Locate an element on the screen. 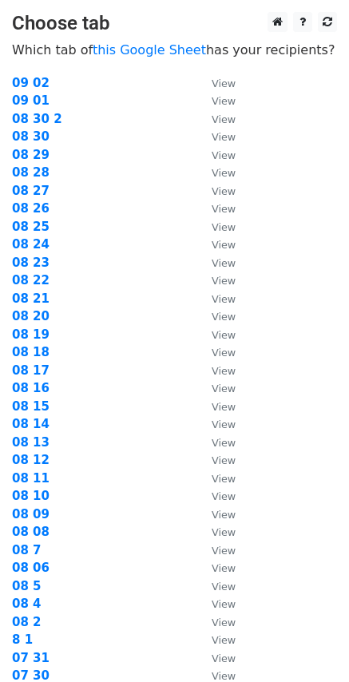 The width and height of the screenshot is (349, 682). strong: 09 02 is located at coordinates (30, 83).